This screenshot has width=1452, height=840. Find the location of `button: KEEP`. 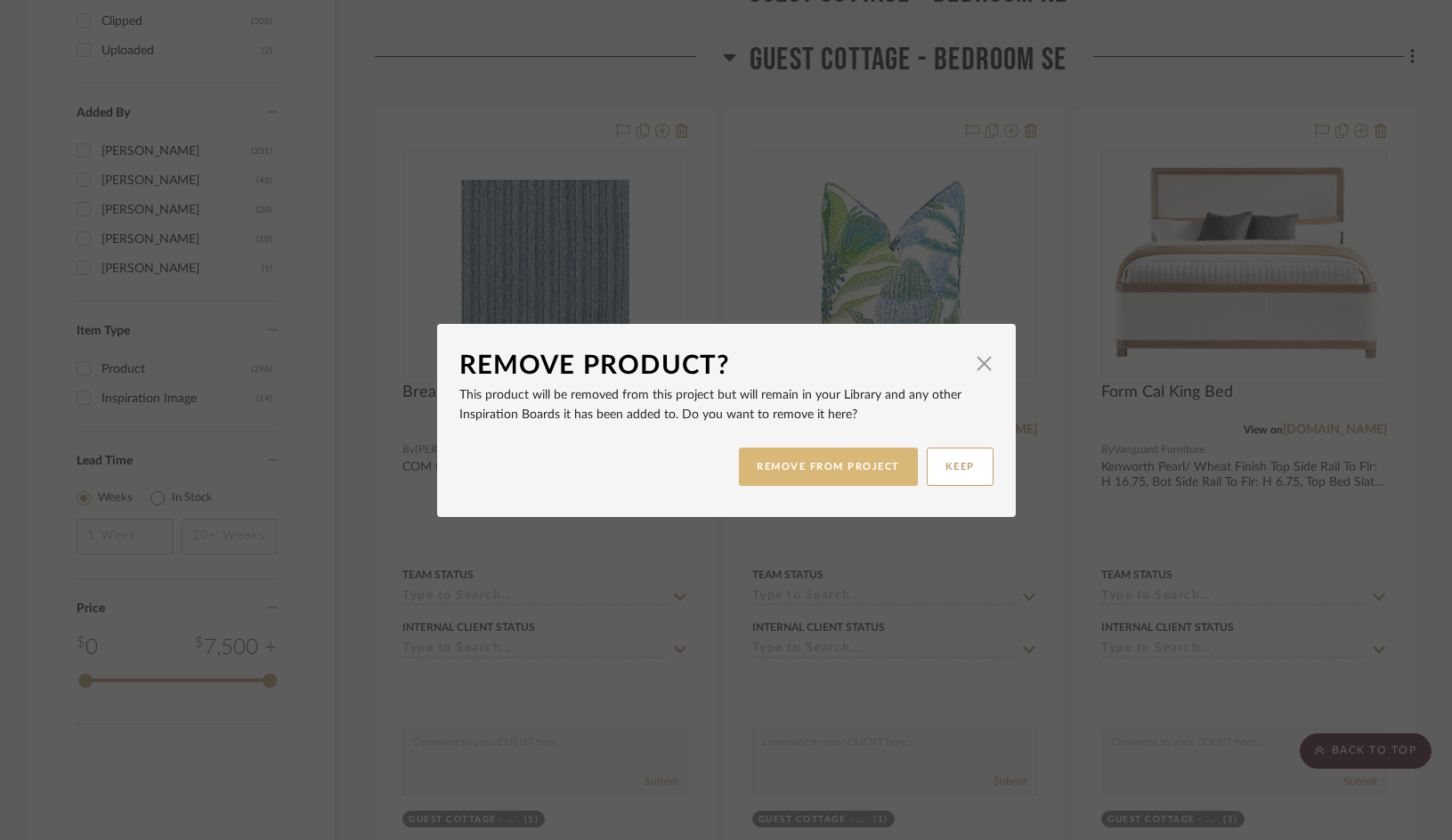

button: KEEP is located at coordinates (959, 466).